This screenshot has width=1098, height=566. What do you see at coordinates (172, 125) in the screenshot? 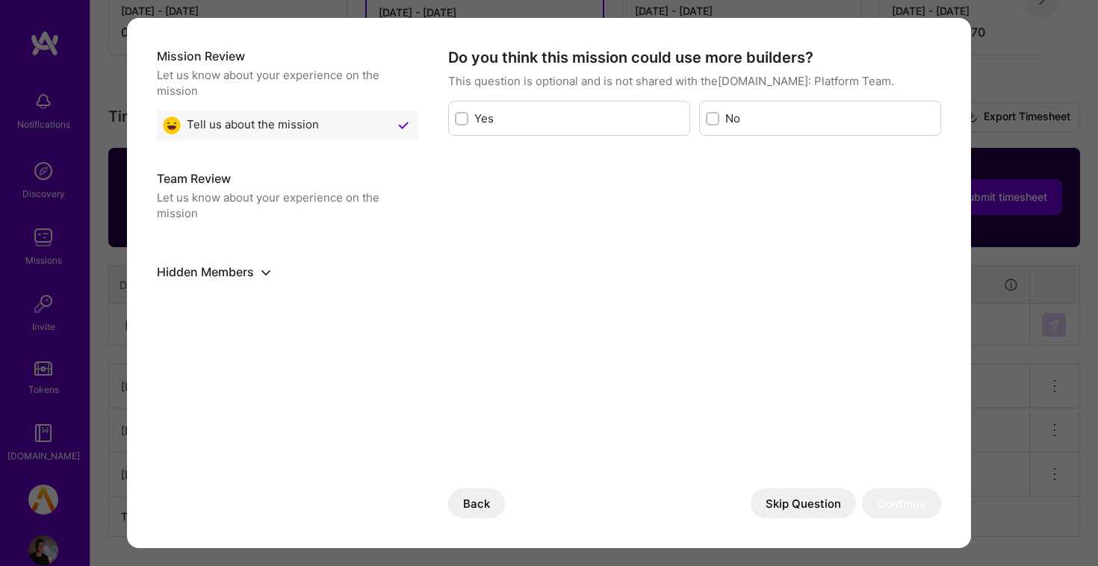
I see `img: Great emoji` at bounding box center [172, 125].